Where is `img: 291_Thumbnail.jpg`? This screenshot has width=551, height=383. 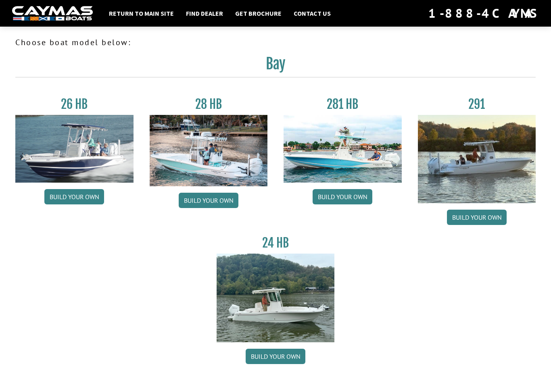 img: 291_Thumbnail.jpg is located at coordinates (477, 159).